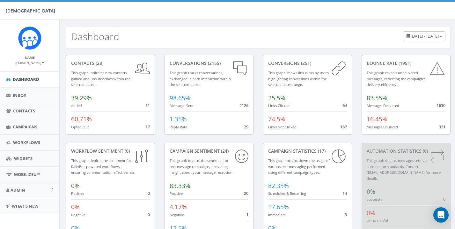  What do you see at coordinates (277, 214) in the screenshot?
I see `small: Immediate` at bounding box center [277, 214].